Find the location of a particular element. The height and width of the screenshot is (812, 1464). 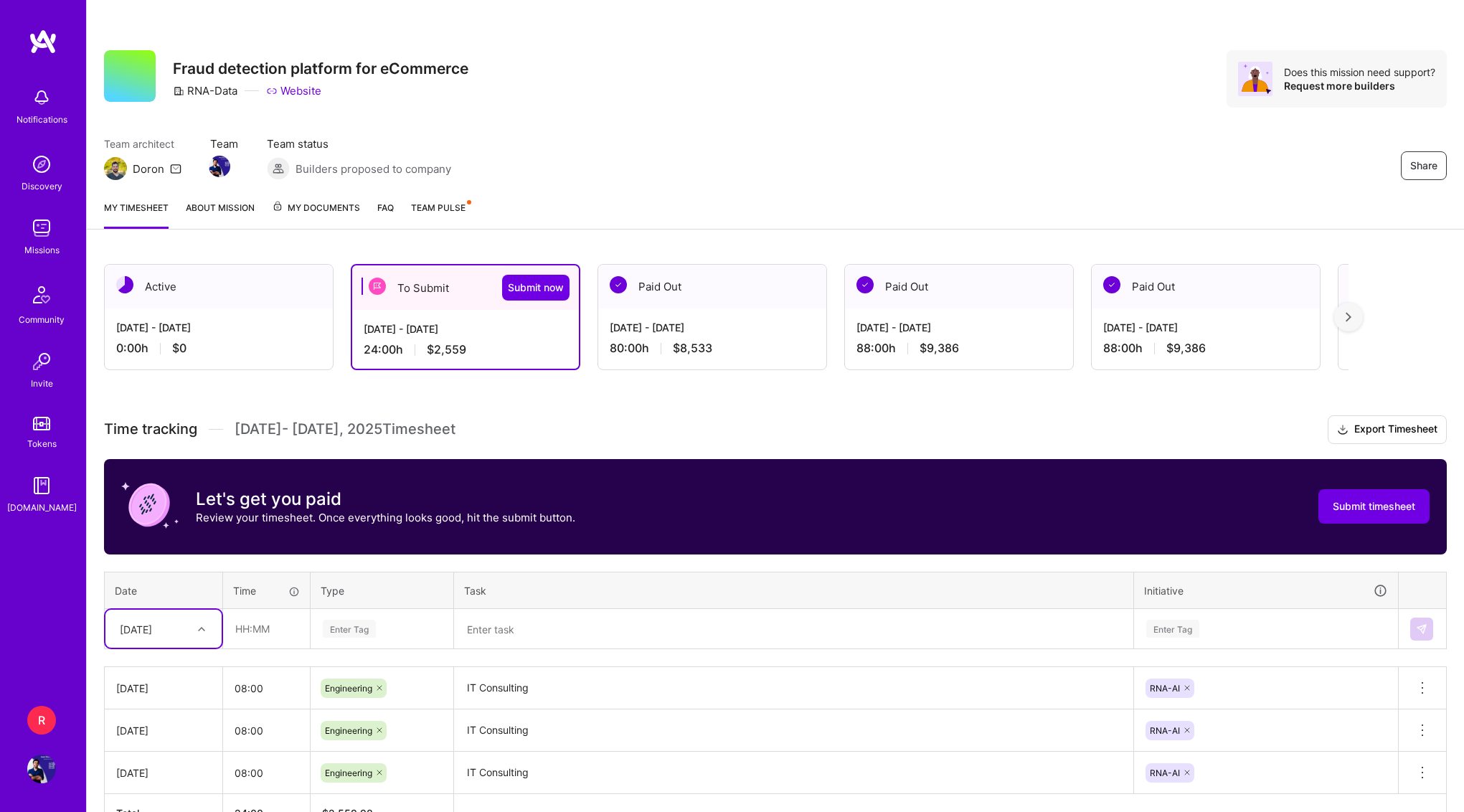

div: To Submit is located at coordinates (466, 287).